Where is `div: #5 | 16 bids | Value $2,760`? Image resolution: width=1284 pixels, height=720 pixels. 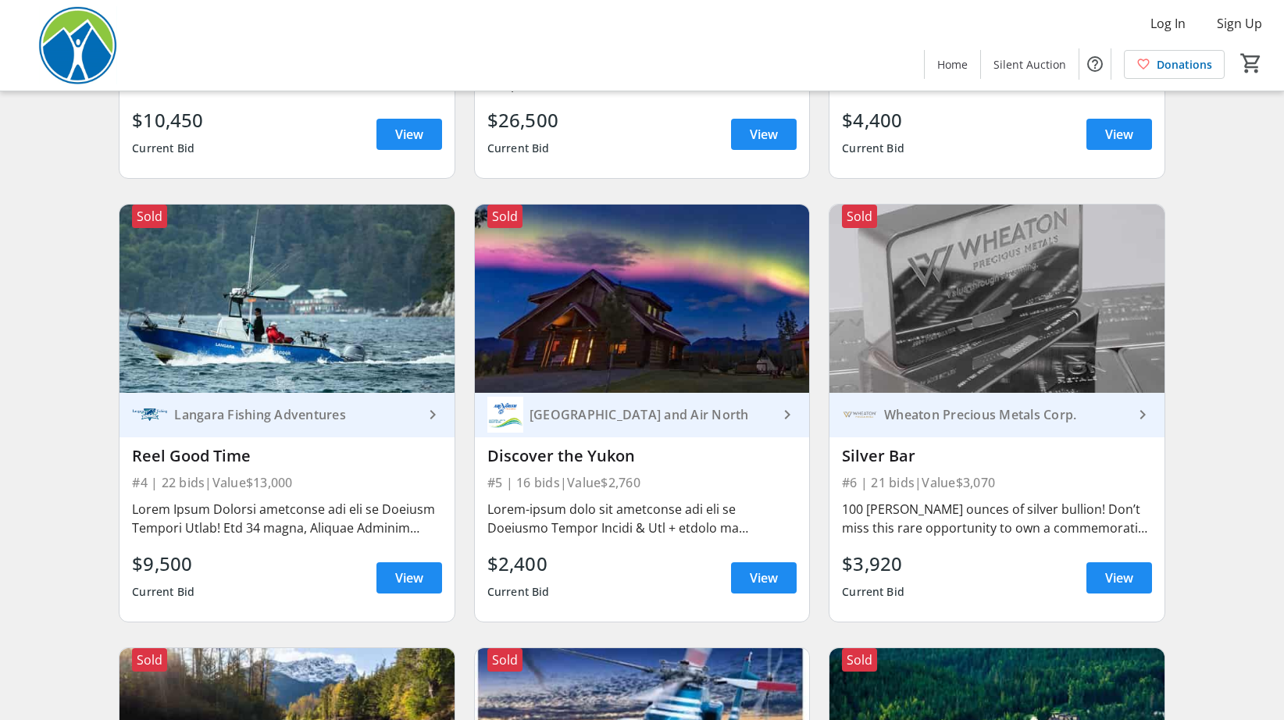
div: #5 | 16 bids | Value $2,760 is located at coordinates (642, 483).